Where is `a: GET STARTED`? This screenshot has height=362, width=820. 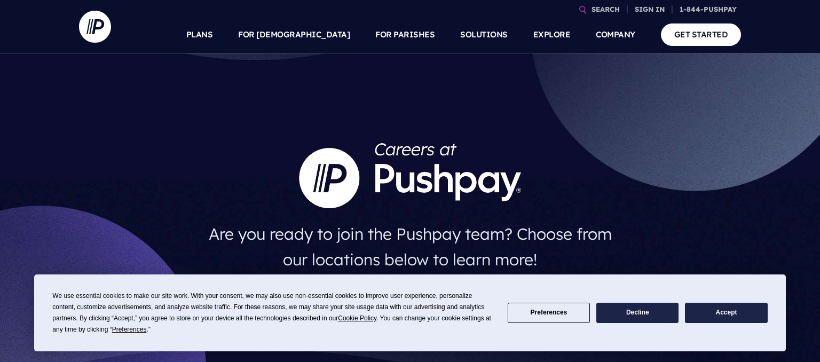 a: GET STARTED is located at coordinates (701, 34).